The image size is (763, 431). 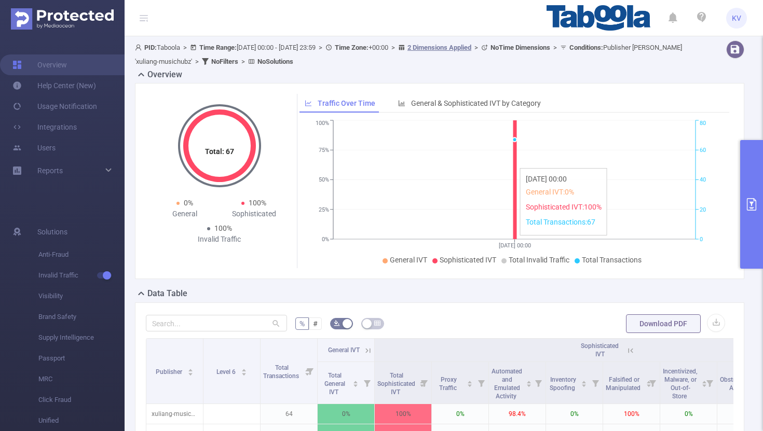 I want to click on span: Sophisticated IVT, so click(x=467, y=260).